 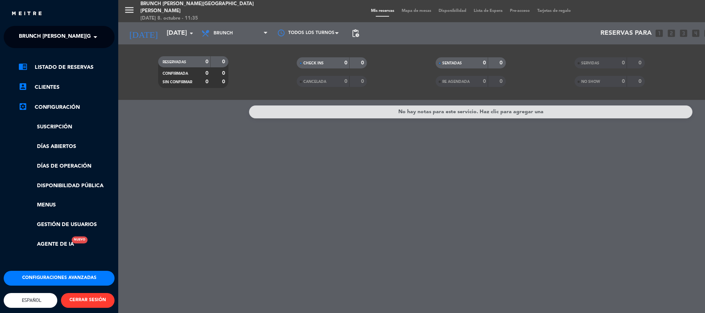 What do you see at coordinates (31, 300) in the screenshot?
I see `span: Español` at bounding box center [31, 300].